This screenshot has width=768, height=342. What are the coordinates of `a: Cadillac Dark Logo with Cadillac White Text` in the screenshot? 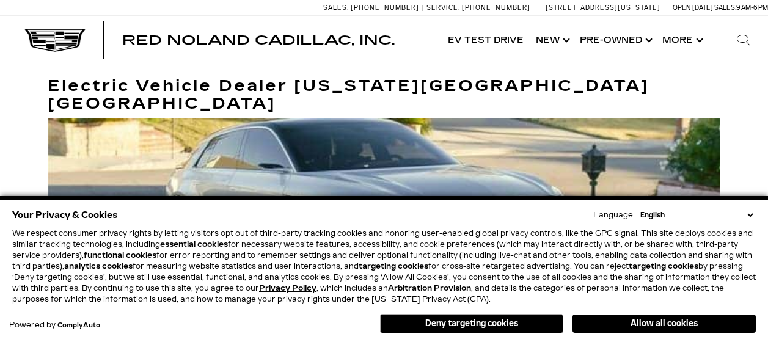 It's located at (55, 40).